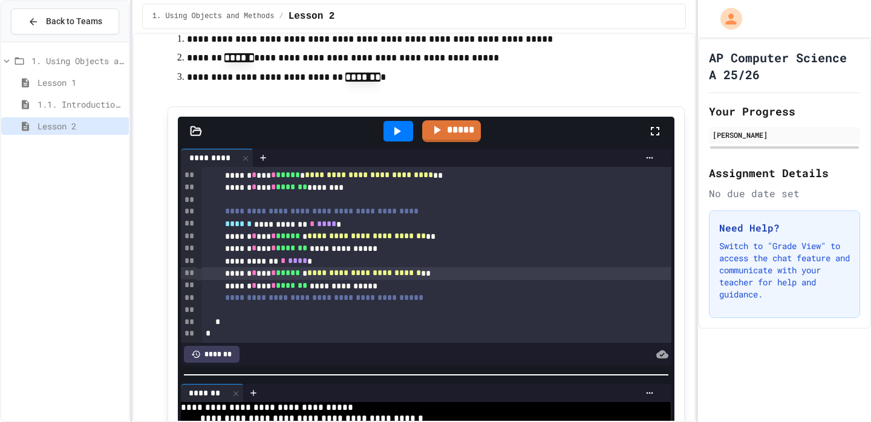  I want to click on h2: Your Progress, so click(785, 111).